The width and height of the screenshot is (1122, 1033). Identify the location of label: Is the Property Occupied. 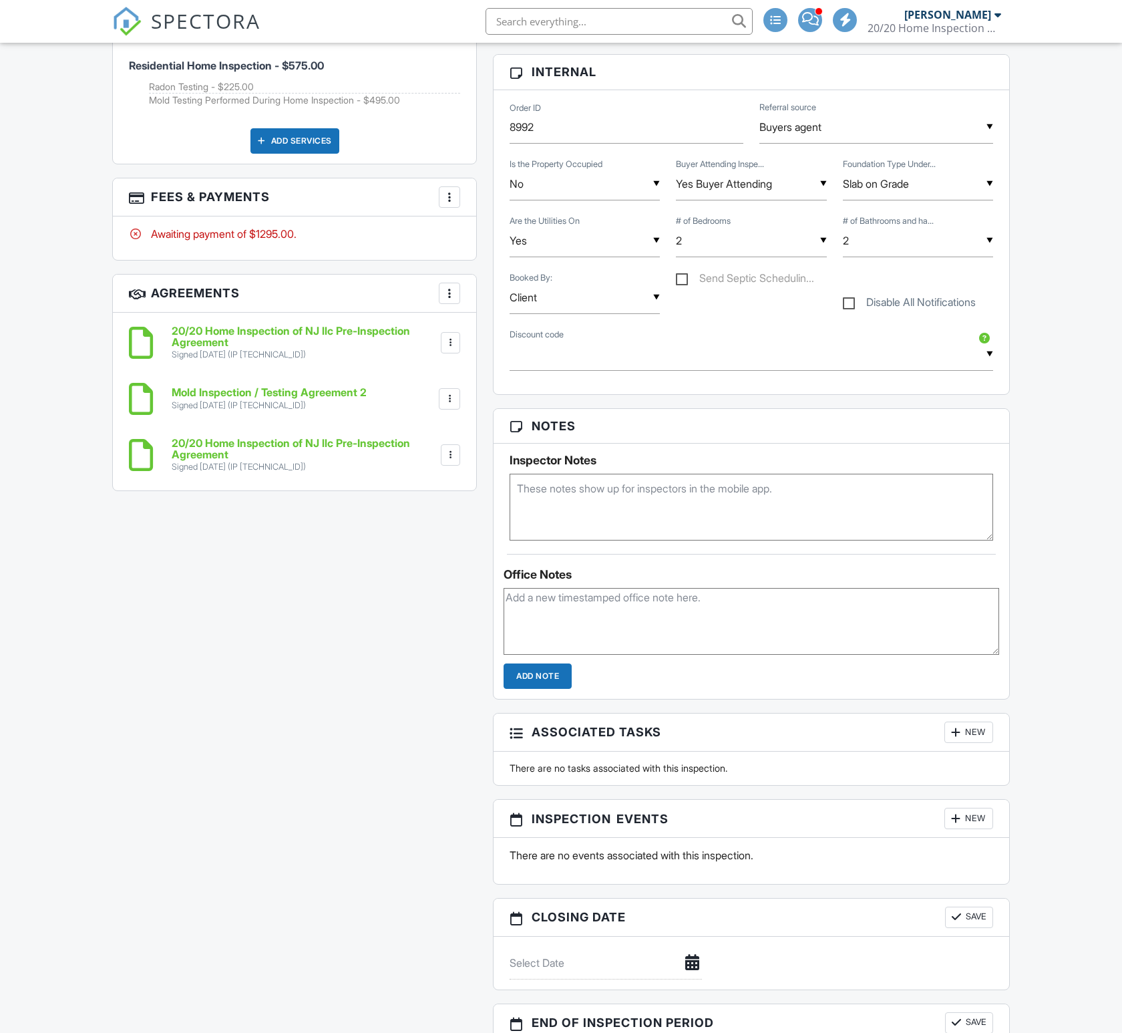
(556, 164).